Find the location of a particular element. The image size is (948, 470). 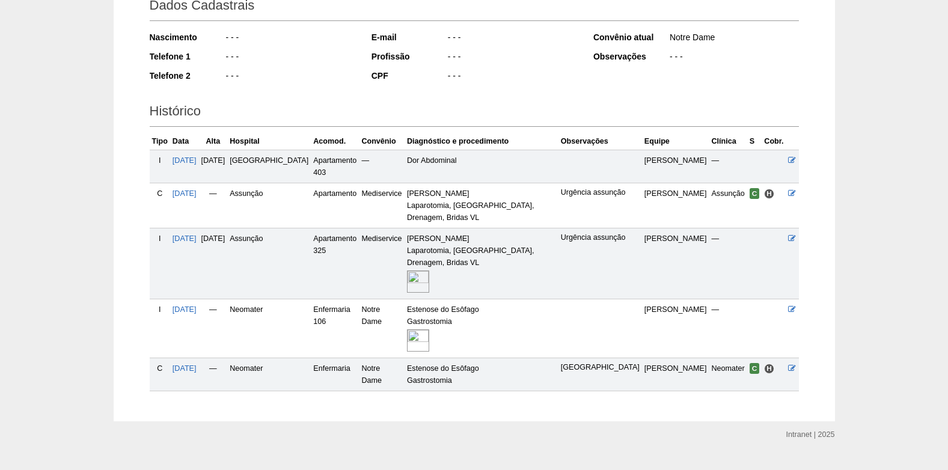

td: Enfermaria is located at coordinates (335, 374).